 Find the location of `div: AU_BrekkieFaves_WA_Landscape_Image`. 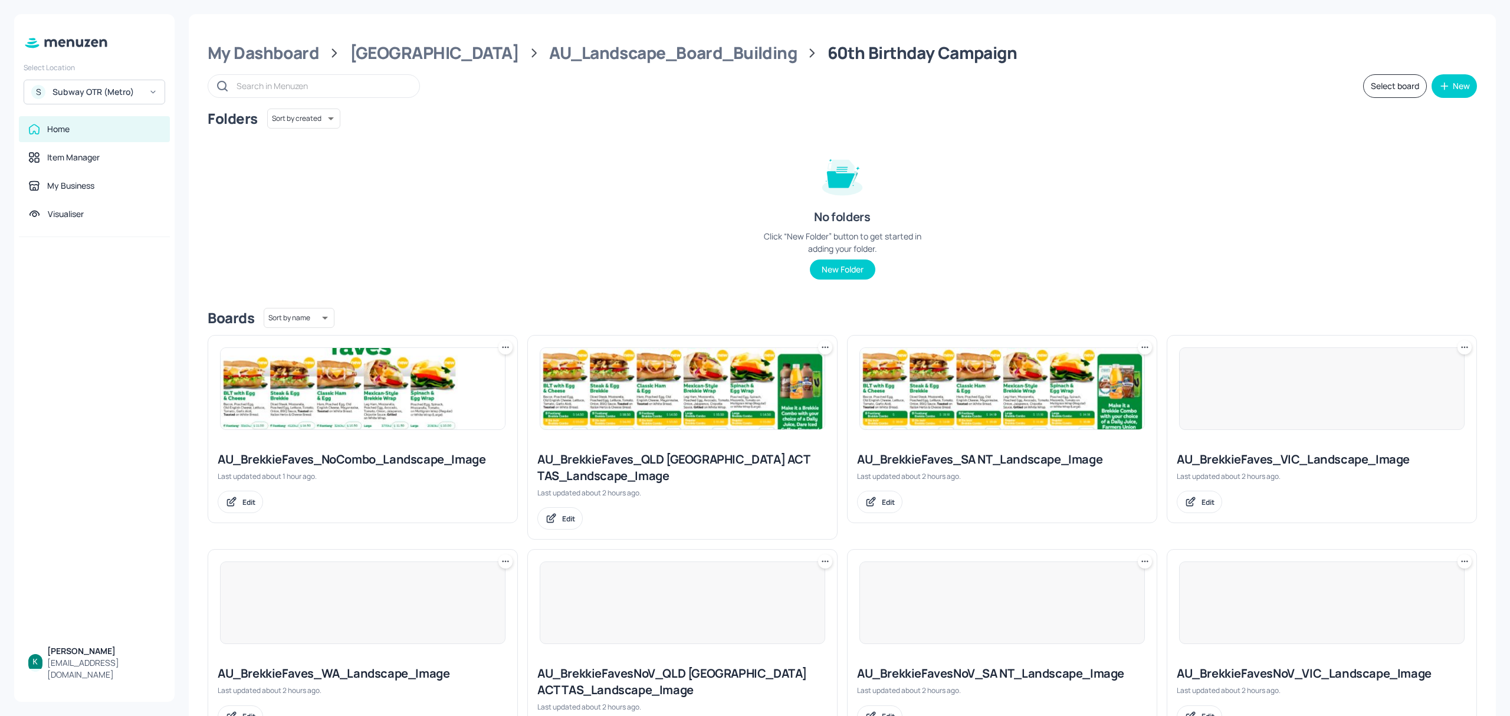

div: AU_BrekkieFaves_WA_Landscape_Image is located at coordinates (363, 674).